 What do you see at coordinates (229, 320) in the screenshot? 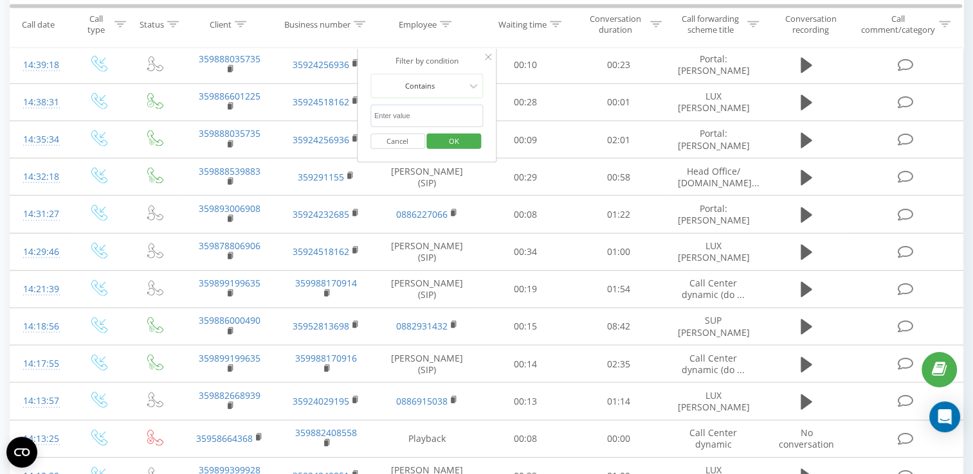
I see `a: 359886000490` at bounding box center [229, 320].